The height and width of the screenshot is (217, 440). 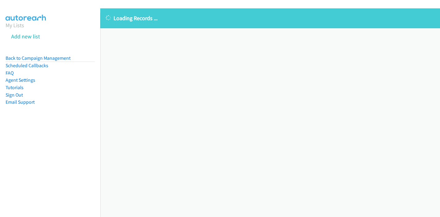 I want to click on a: Email Support, so click(x=20, y=102).